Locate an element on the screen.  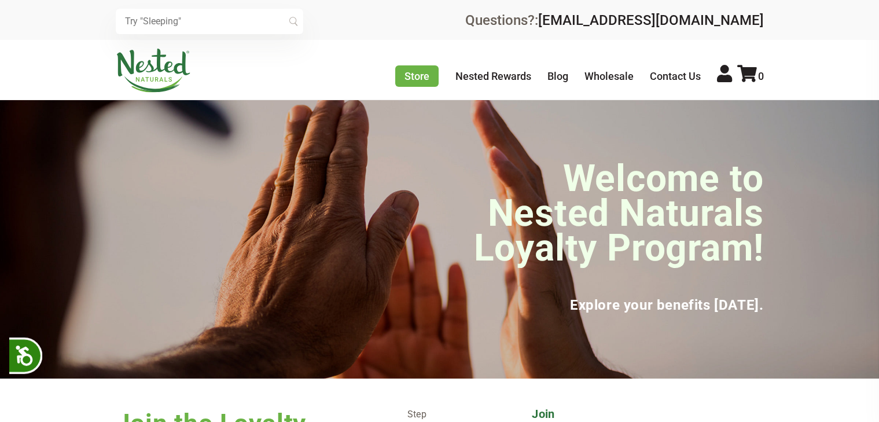
p: Step is located at coordinates (461, 414).